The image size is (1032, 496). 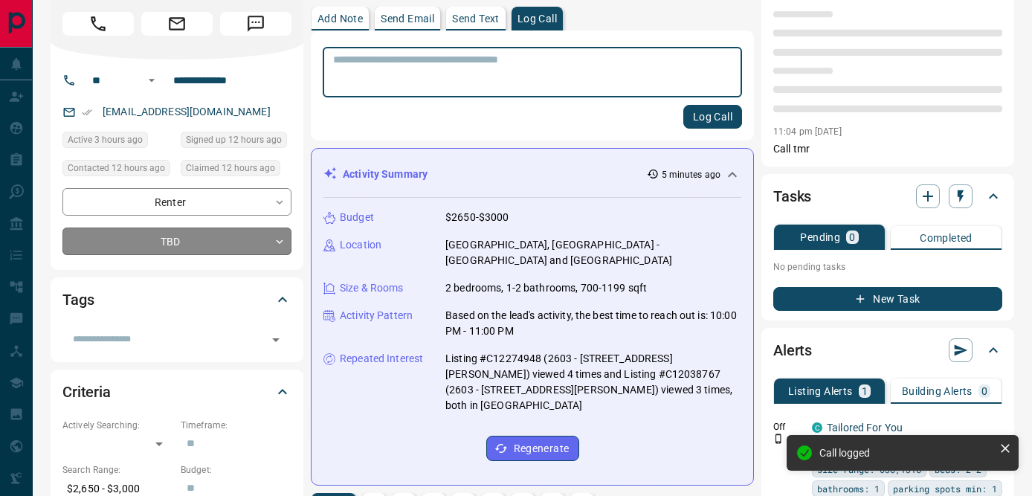 What do you see at coordinates (340, 19) in the screenshot?
I see `p: Add Note` at bounding box center [340, 19].